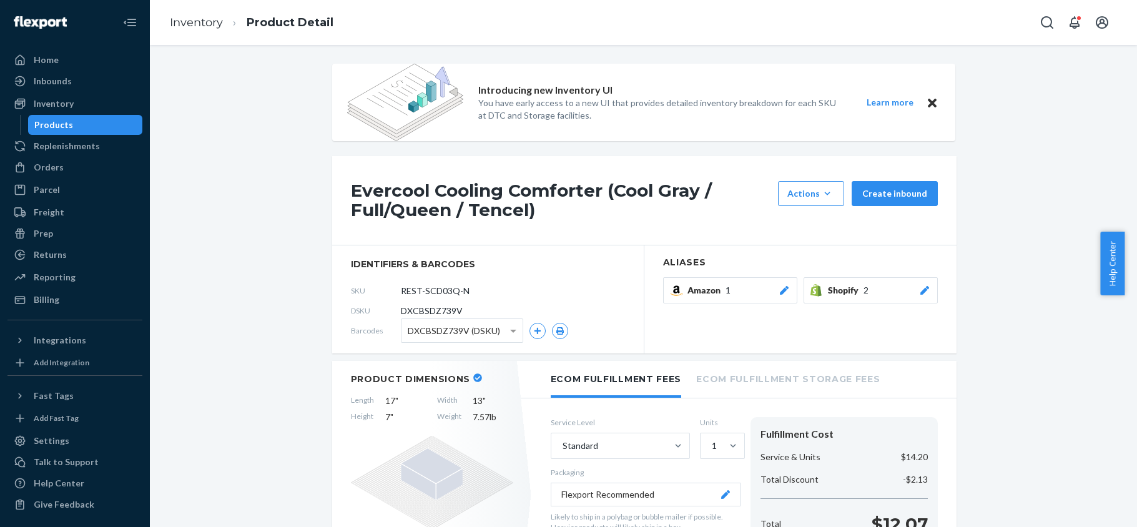  What do you see at coordinates (915, 480) in the screenshot?
I see `p: -$2.13` at bounding box center [915, 480].